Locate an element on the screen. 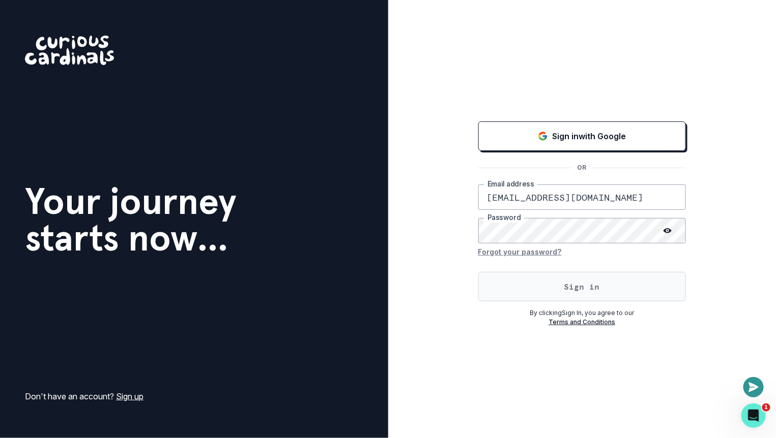  p: Sign in with Google is located at coordinates (589, 136).